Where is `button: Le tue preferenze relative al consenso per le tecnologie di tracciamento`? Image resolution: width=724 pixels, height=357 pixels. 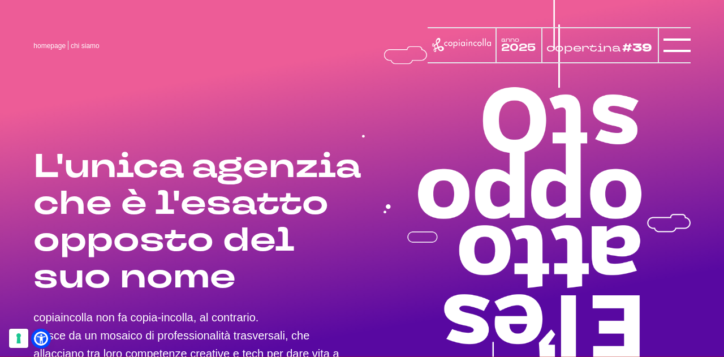 button: Le tue preferenze relative al consenso per le tecnologie di tracciamento is located at coordinates (19, 338).